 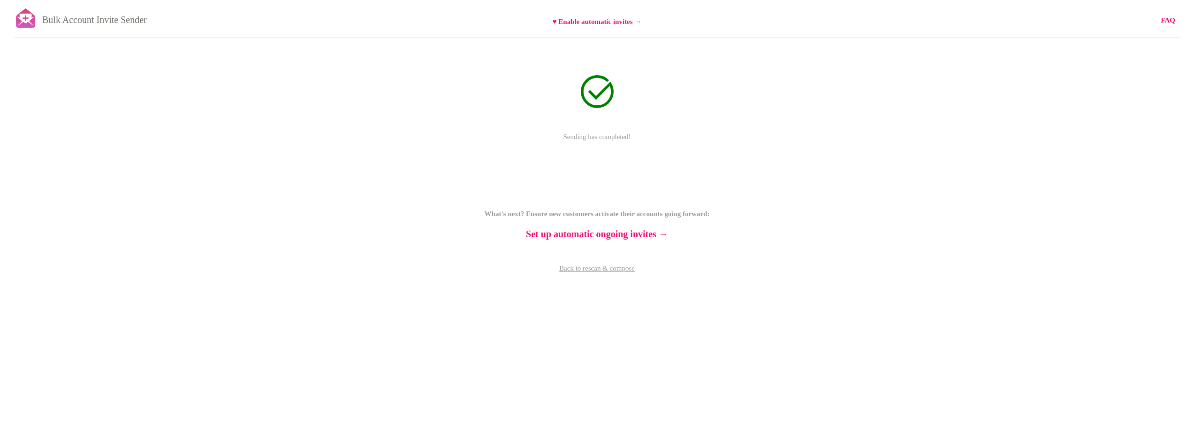 What do you see at coordinates (94, 17) in the screenshot?
I see `p: Bulk Account Invite Sender` at bounding box center [94, 17].